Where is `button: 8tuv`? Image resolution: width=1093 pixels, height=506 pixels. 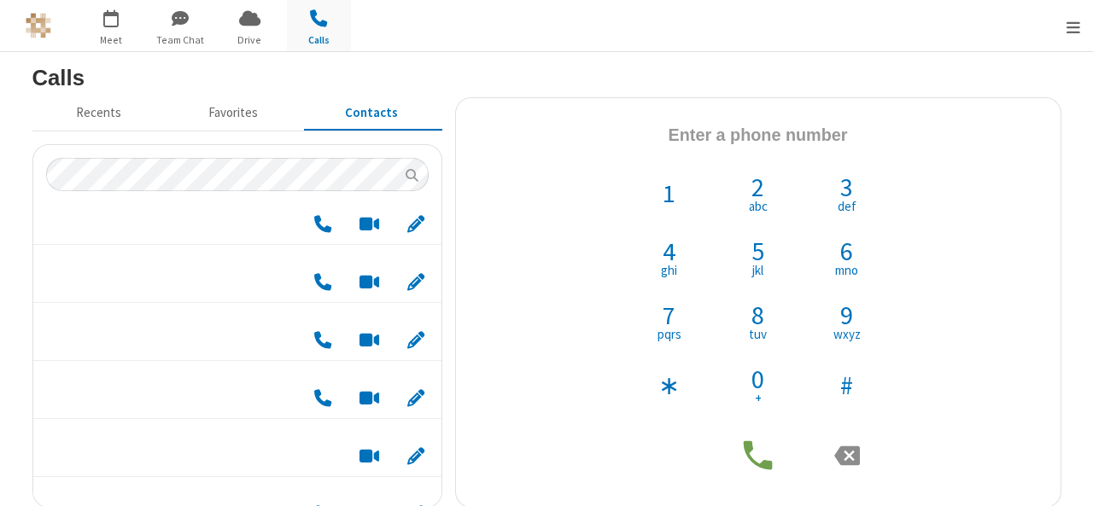
button: 8tuv is located at coordinates (757, 321).